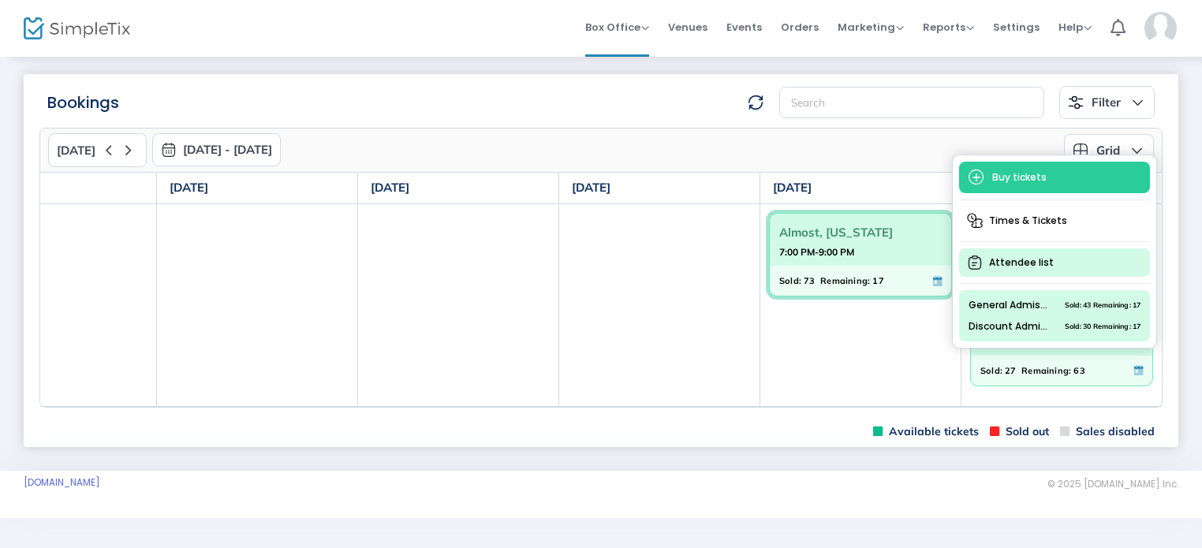 This screenshot has height=548, width=1202. What do you see at coordinates (1102, 326) in the screenshot?
I see `span: Sold: 30 Remaining: 17` at bounding box center [1102, 326].